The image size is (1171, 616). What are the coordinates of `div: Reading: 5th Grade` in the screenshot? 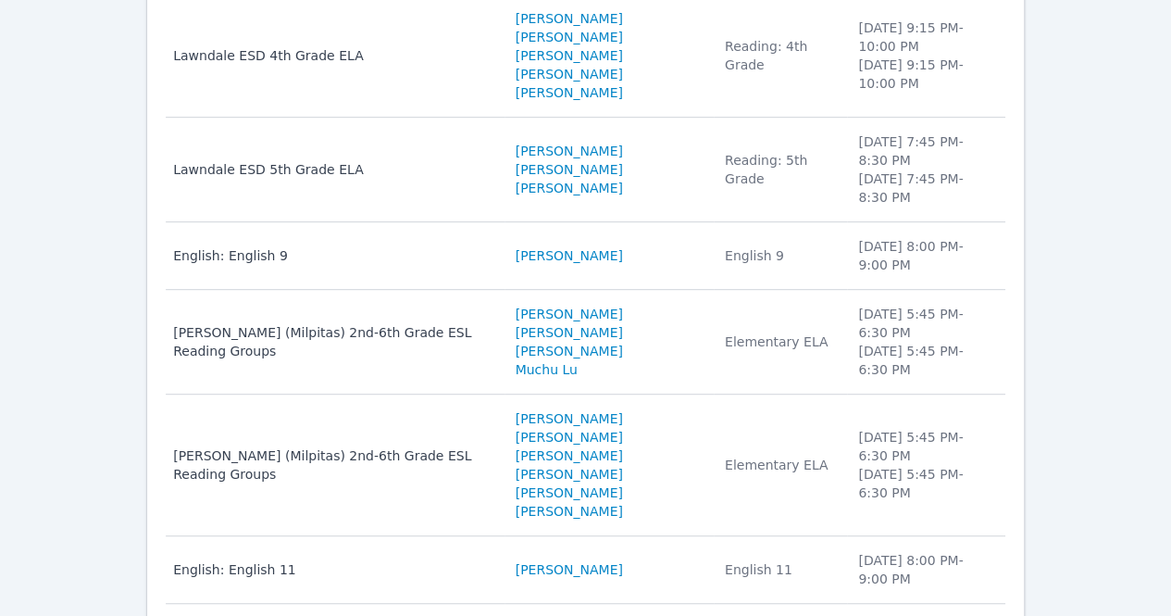 It's located at (781, 169).